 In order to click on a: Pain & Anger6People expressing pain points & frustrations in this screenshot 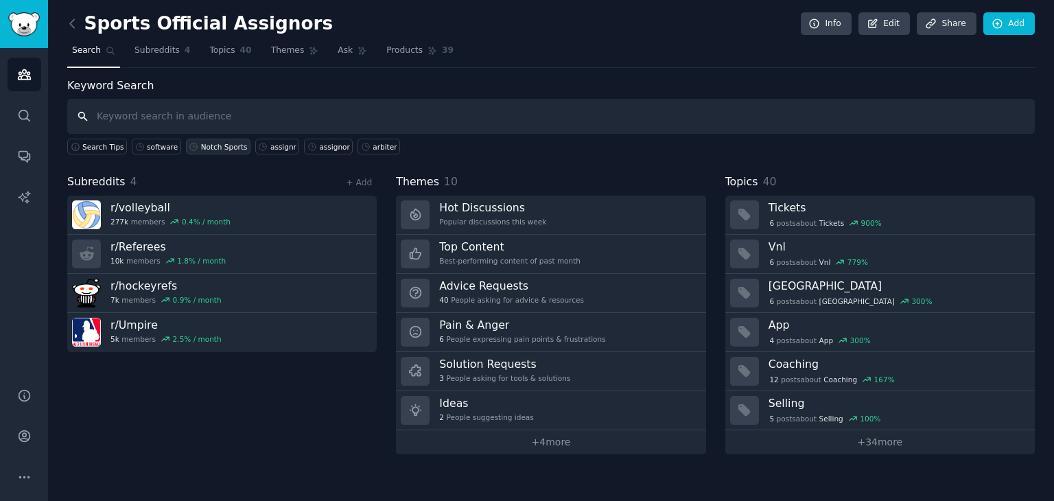, I will do `click(550, 332)`.